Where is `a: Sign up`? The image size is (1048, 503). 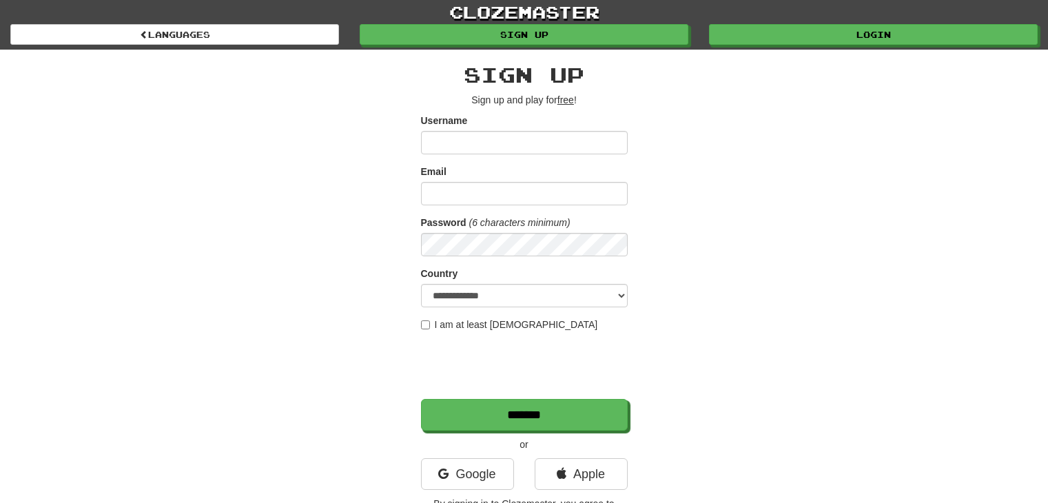 a: Sign up is located at coordinates (524, 34).